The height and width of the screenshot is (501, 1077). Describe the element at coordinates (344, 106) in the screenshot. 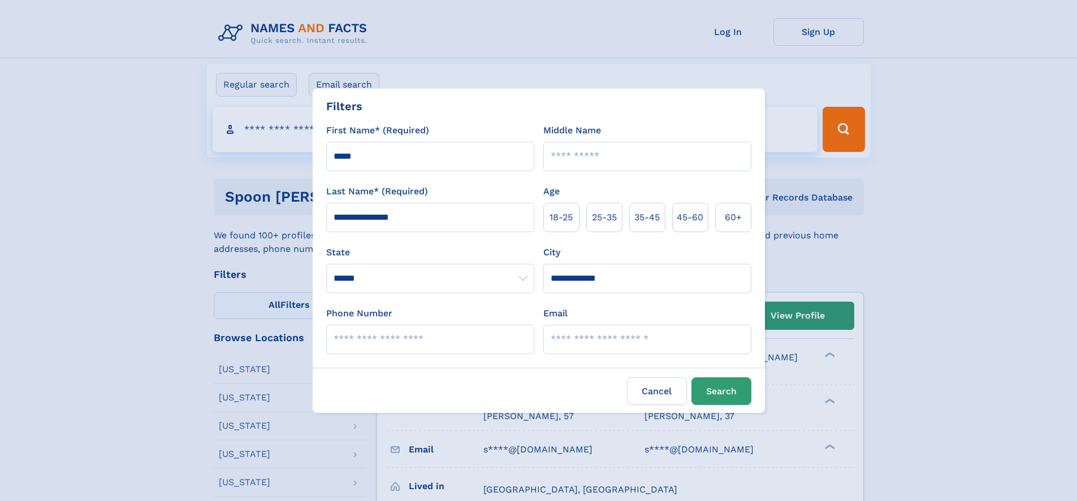

I see `div: Filters` at that location.